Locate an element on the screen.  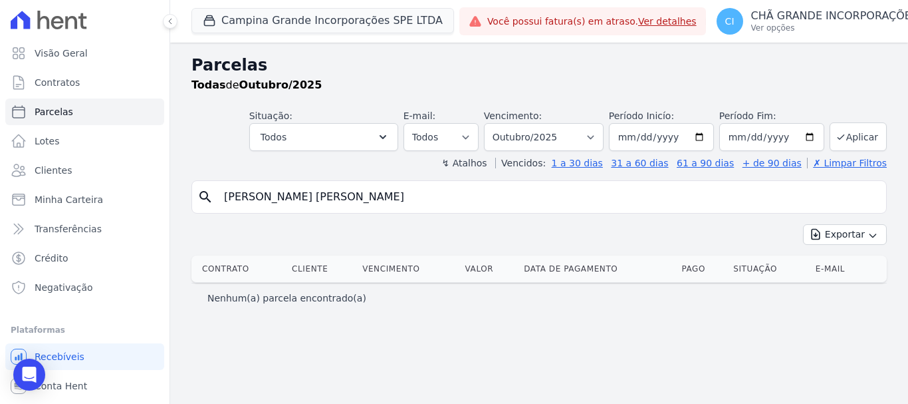
a: 31 a 60 dias is located at coordinates (640, 163).